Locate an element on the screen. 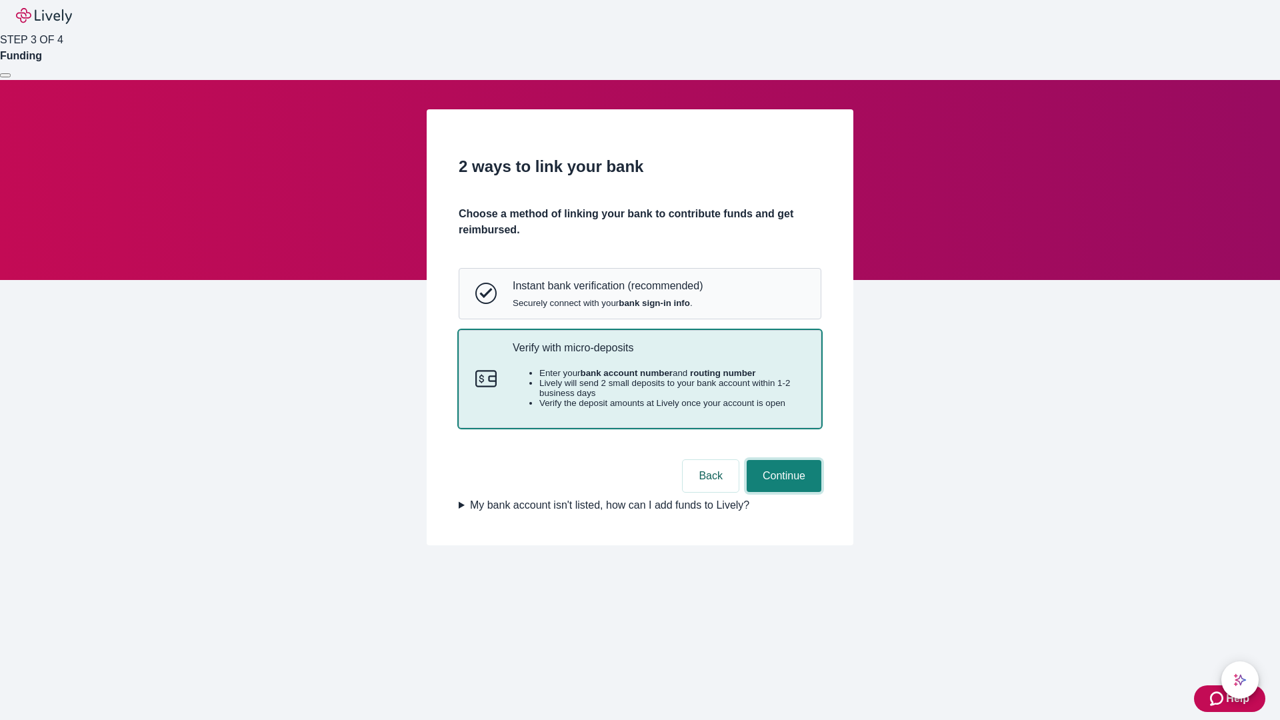 The height and width of the screenshot is (720, 1280). p: Instant bank verification (recommended) is located at coordinates (607, 285).